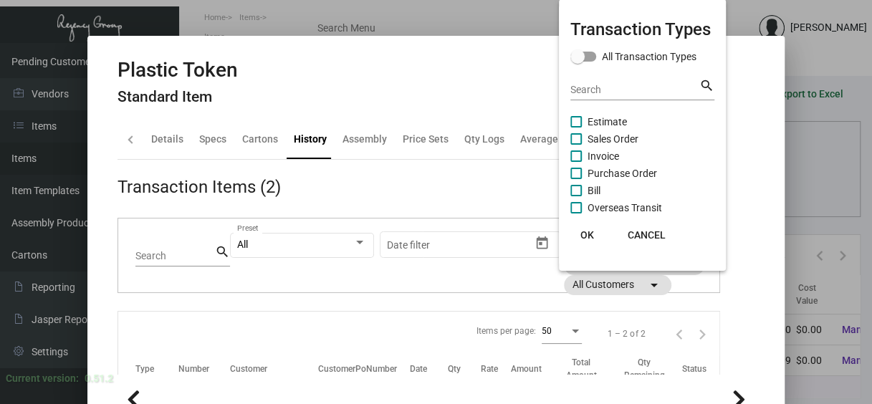 Image resolution: width=872 pixels, height=404 pixels. I want to click on span: Purchase Order, so click(622, 173).